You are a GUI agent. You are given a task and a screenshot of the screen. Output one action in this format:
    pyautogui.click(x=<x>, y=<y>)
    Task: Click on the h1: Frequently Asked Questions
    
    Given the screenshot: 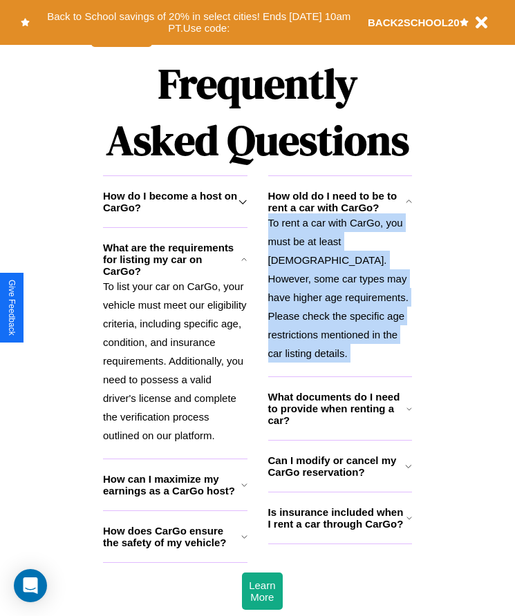 What is the action you would take?
    pyautogui.click(x=257, y=112)
    